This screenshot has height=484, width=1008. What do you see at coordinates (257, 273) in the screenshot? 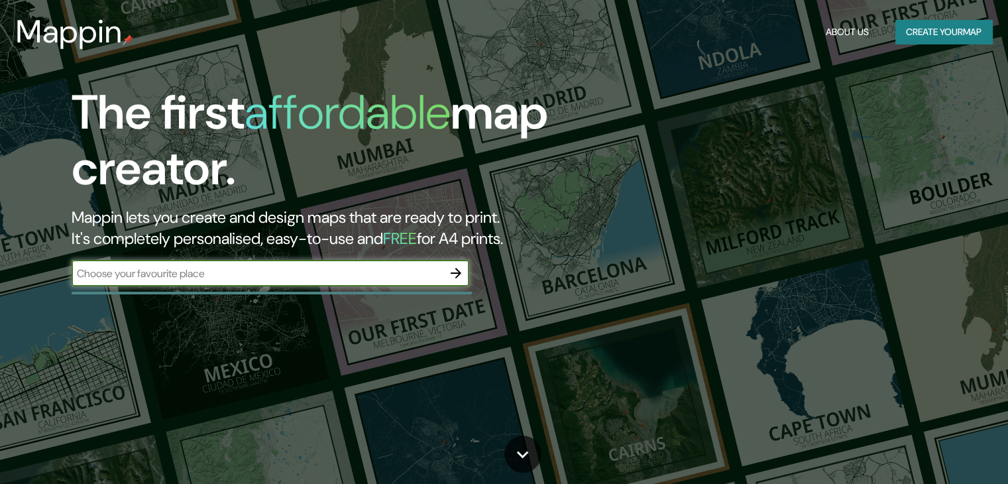
I see `input: Choose your favourite place` at bounding box center [257, 273].